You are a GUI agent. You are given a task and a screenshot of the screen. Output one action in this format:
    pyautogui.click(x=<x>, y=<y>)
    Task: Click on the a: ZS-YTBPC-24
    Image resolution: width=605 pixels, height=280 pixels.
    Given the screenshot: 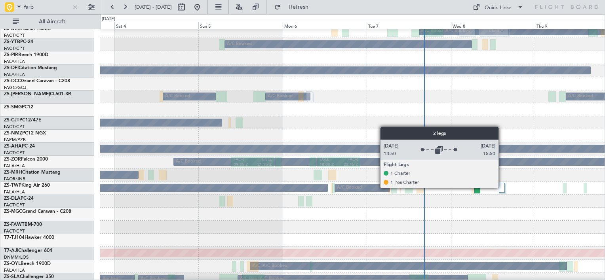 What is the action you would take?
    pyautogui.click(x=19, y=42)
    